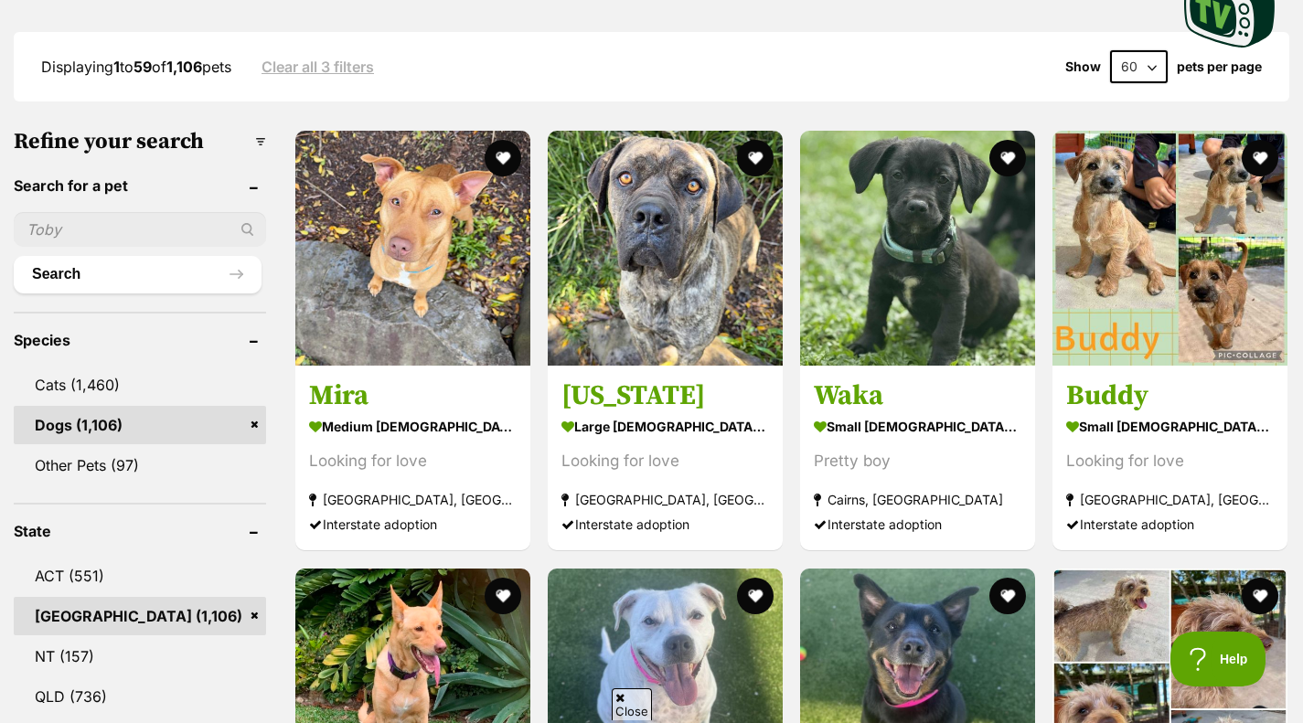 The height and width of the screenshot is (723, 1303). Describe the element at coordinates (140, 466) in the screenshot. I see `a: Other Pets (97)` at that location.